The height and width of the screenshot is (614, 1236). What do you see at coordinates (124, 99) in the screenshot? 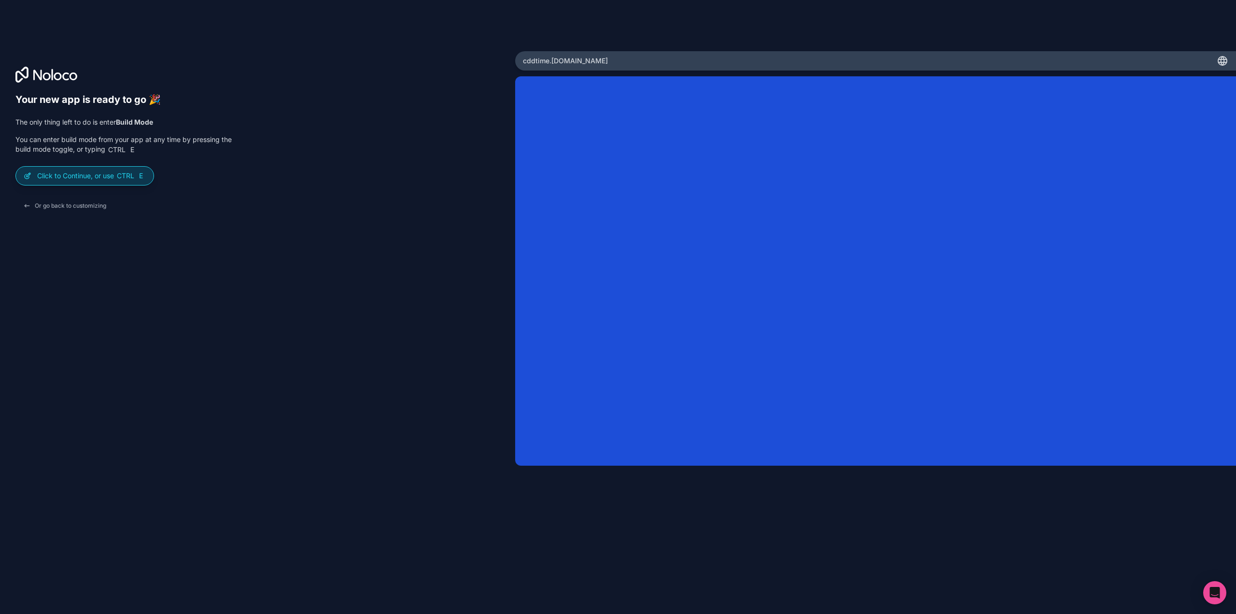
I see `h6: Your new app is ready to go 🎉` at bounding box center [124, 99].